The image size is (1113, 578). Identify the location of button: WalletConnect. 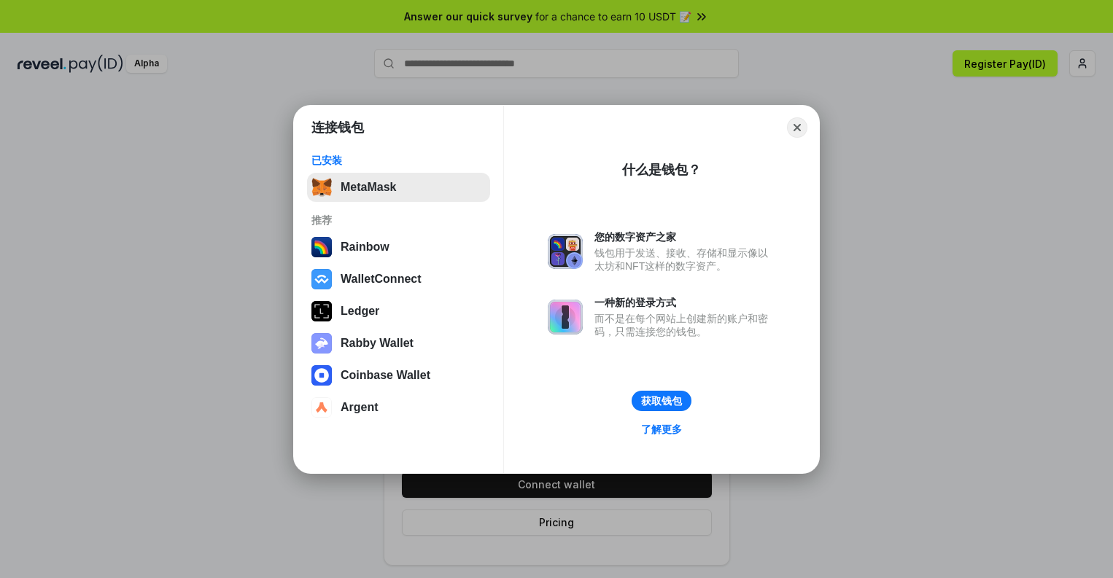
(398, 279).